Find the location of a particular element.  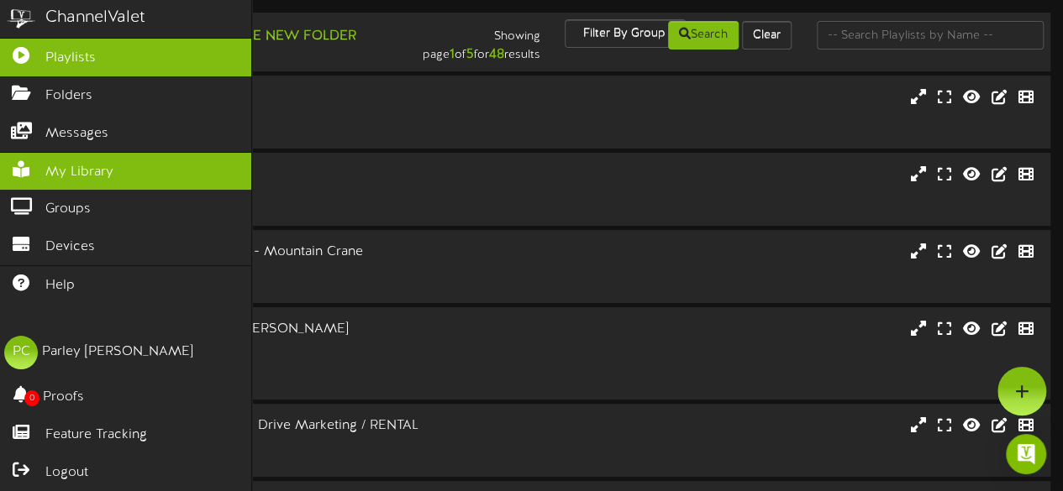

strong: 5 is located at coordinates (469, 55).